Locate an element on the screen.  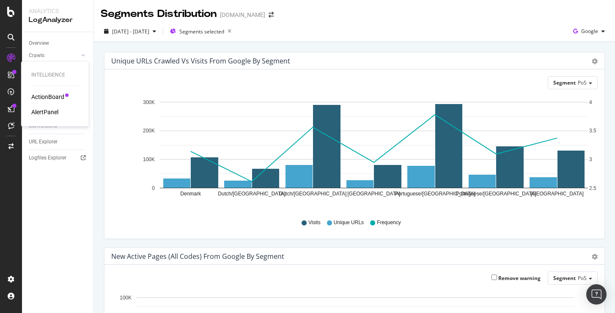
a: ActionBoard is located at coordinates (48, 97).